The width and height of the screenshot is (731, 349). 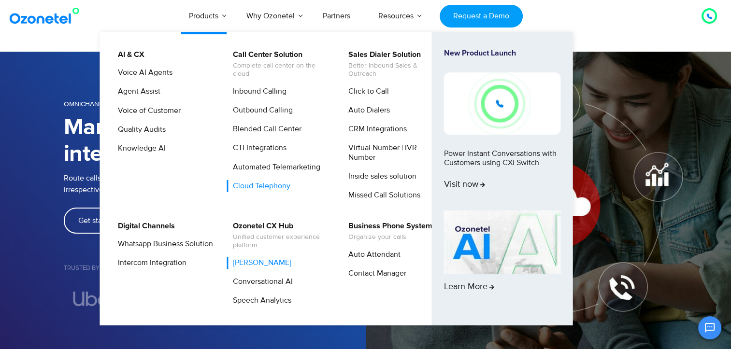 I want to click on img: New-Project-17.png, so click(x=502, y=103).